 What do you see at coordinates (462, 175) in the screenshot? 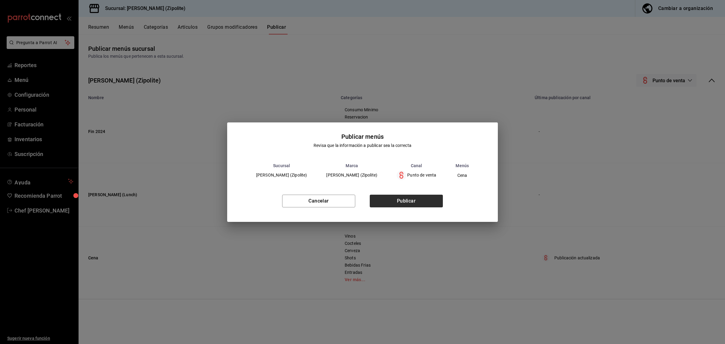
I see `span: Cena` at bounding box center [462, 175].